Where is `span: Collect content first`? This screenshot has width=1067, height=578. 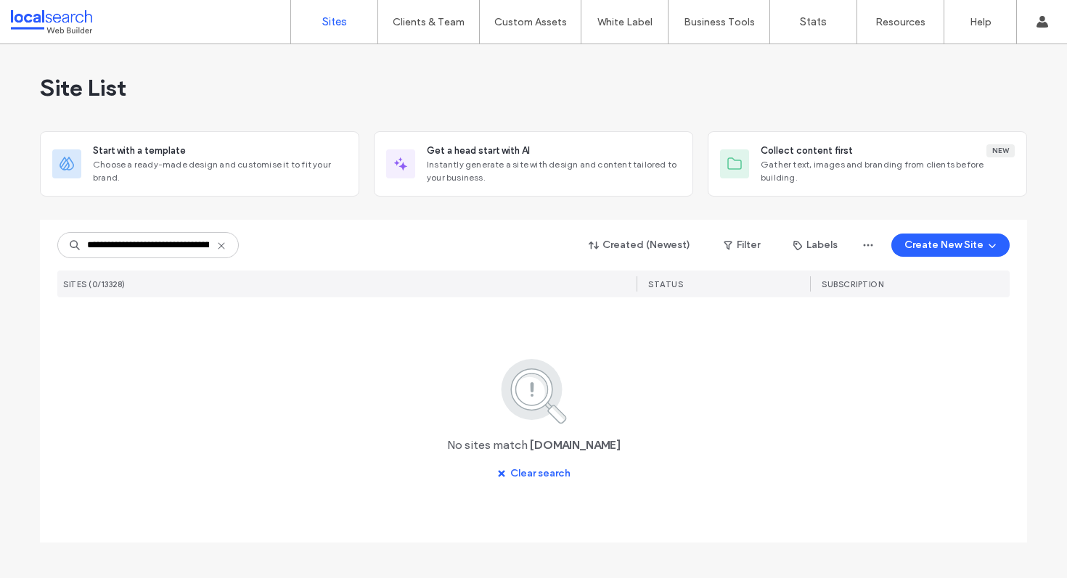
span: Collect content first is located at coordinates (806, 151).